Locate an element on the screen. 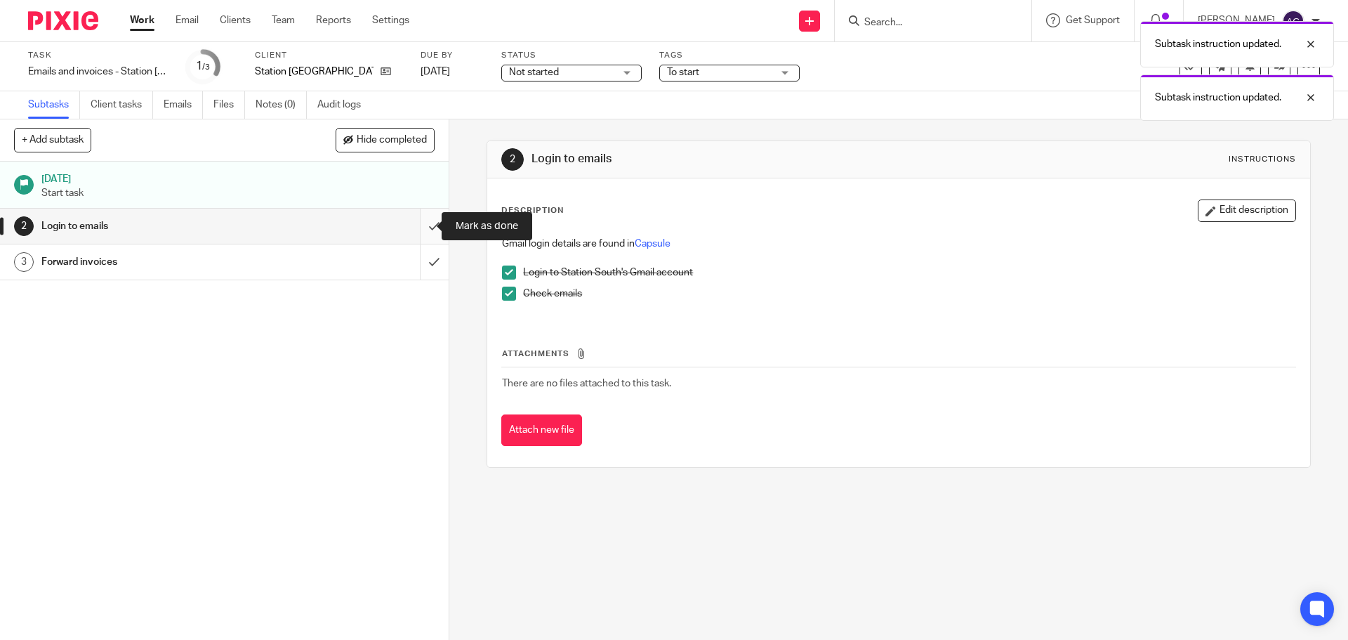 The width and height of the screenshot is (1348, 640). div: Emails and invoices - Station South - Aisha - Wednesday is located at coordinates (98, 72).